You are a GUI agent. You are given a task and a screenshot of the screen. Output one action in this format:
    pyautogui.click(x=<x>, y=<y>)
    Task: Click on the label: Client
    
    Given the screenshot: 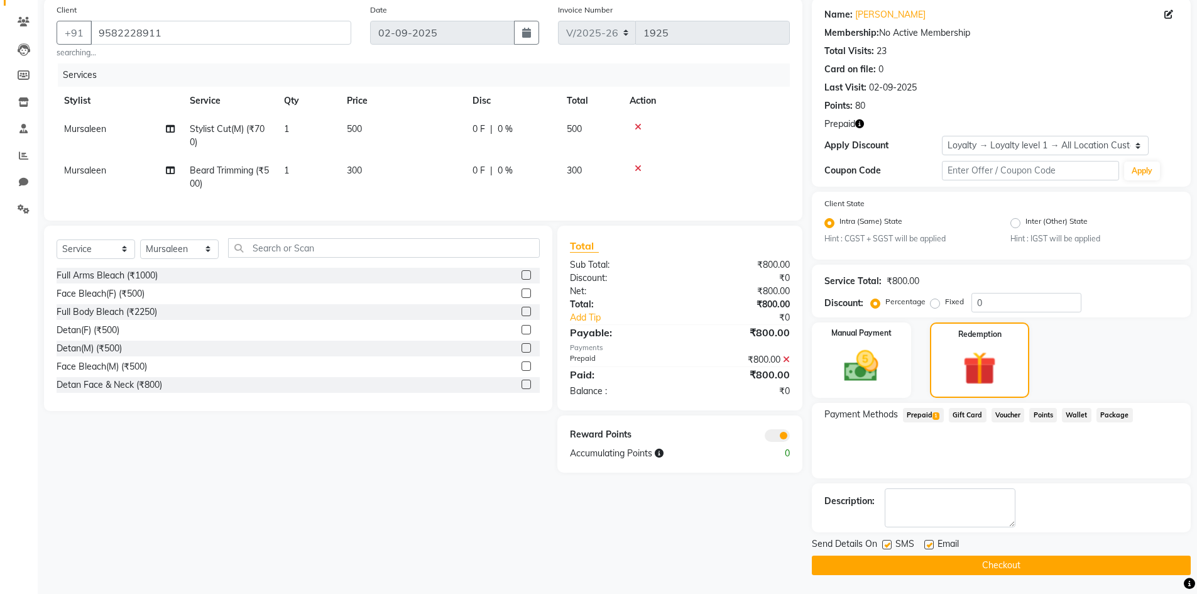 What is the action you would take?
    pyautogui.click(x=67, y=10)
    